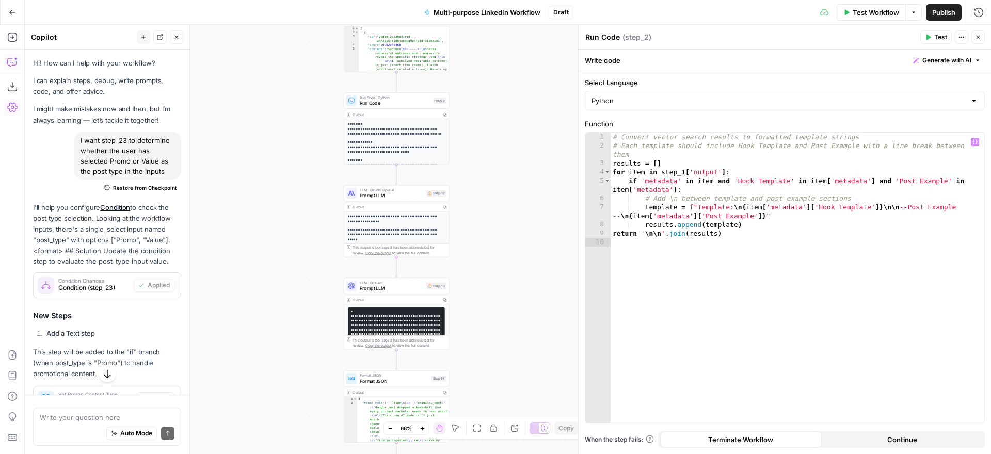 This screenshot has width=991, height=454. Describe the element at coordinates (96, 394) in the screenshot. I see `span: Set Promo Content Type` at that location.